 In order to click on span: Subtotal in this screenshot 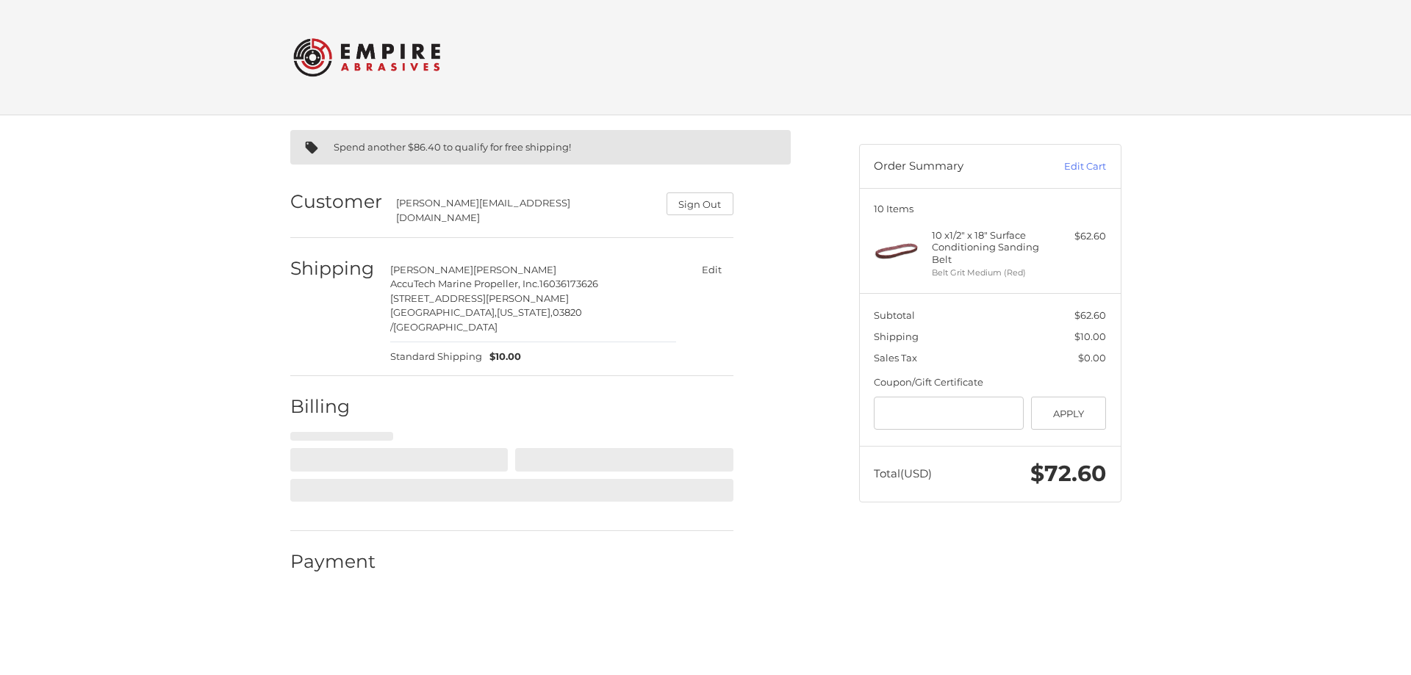, I will do `click(894, 315)`.